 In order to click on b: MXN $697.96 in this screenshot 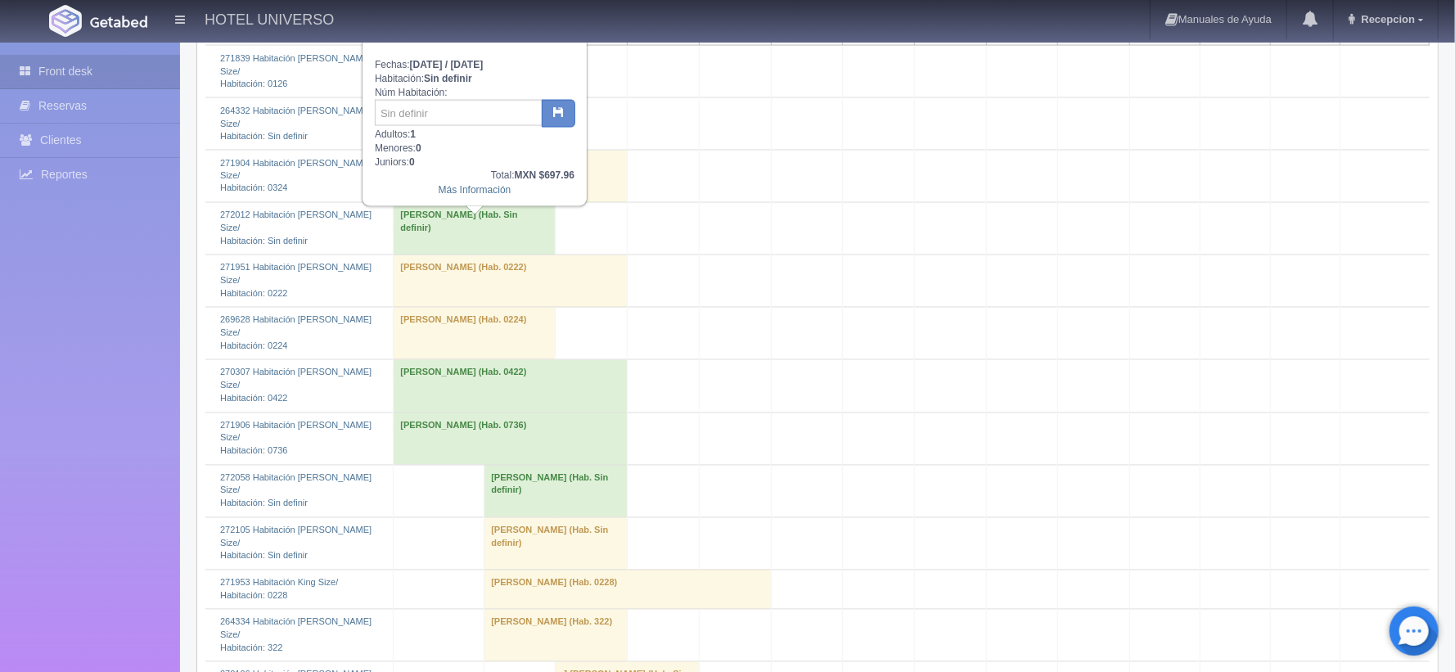, I will do `click(544, 176)`.